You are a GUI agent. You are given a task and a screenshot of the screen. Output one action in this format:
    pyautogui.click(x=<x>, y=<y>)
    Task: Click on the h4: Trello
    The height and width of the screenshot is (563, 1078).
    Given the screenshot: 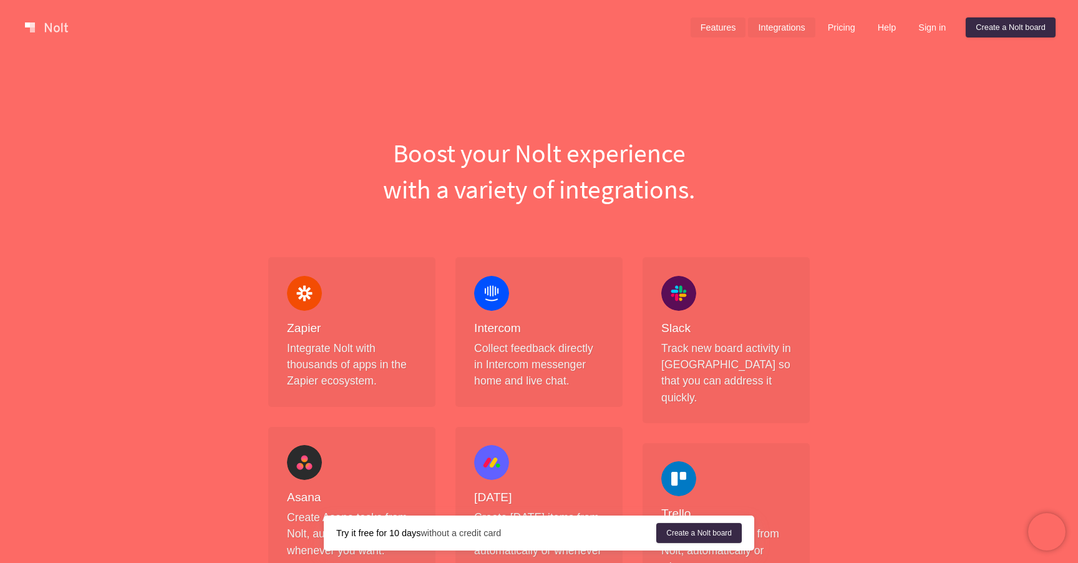 What is the action you would take?
    pyautogui.click(x=726, y=513)
    